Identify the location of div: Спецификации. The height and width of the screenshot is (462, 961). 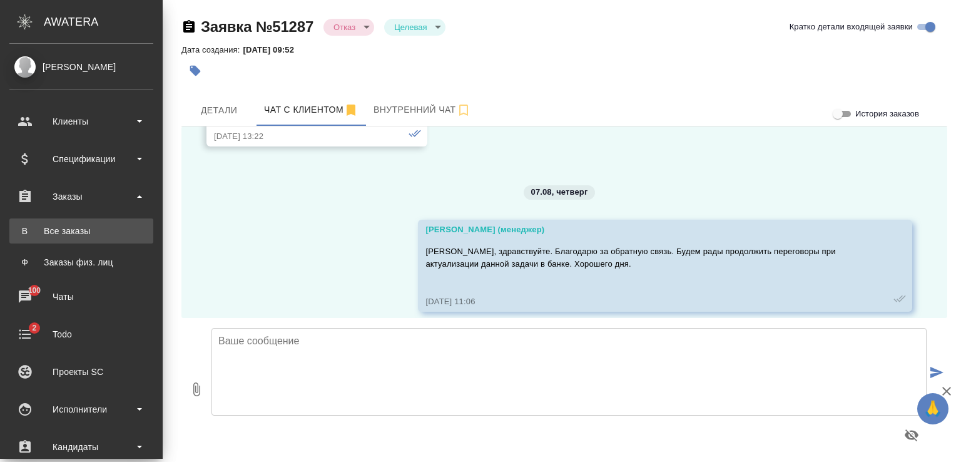
(81, 159).